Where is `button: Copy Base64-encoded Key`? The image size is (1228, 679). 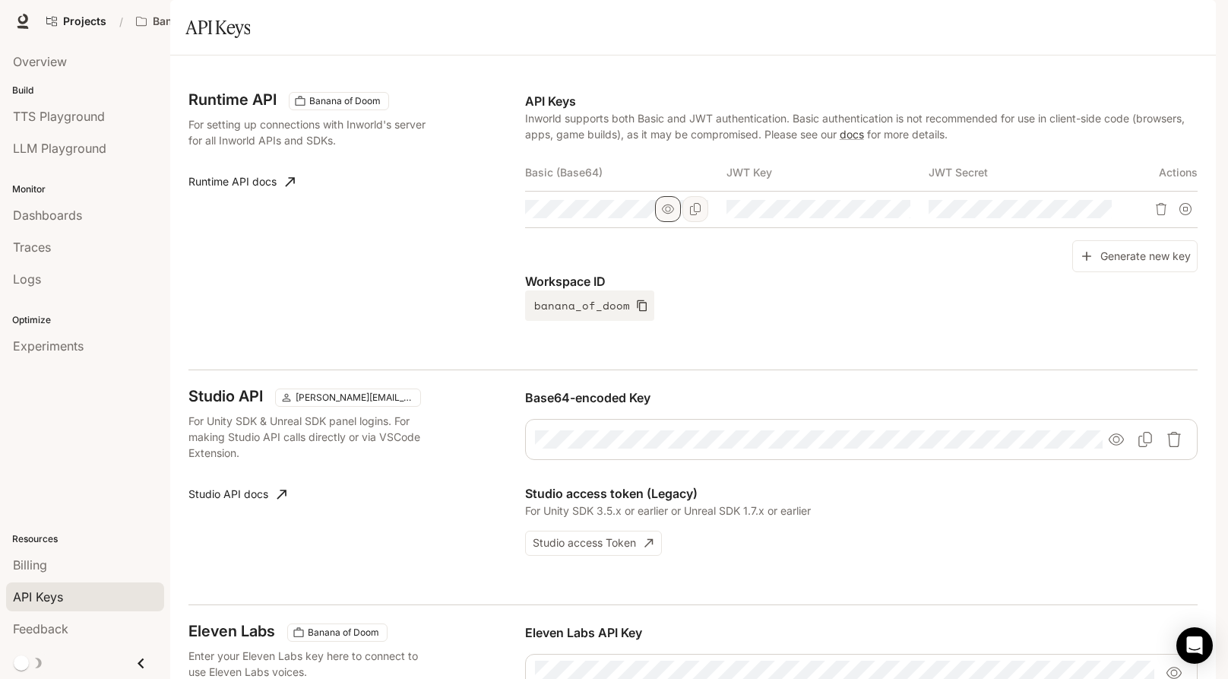 button: Copy Base64-encoded Key is located at coordinates (1145, 439).